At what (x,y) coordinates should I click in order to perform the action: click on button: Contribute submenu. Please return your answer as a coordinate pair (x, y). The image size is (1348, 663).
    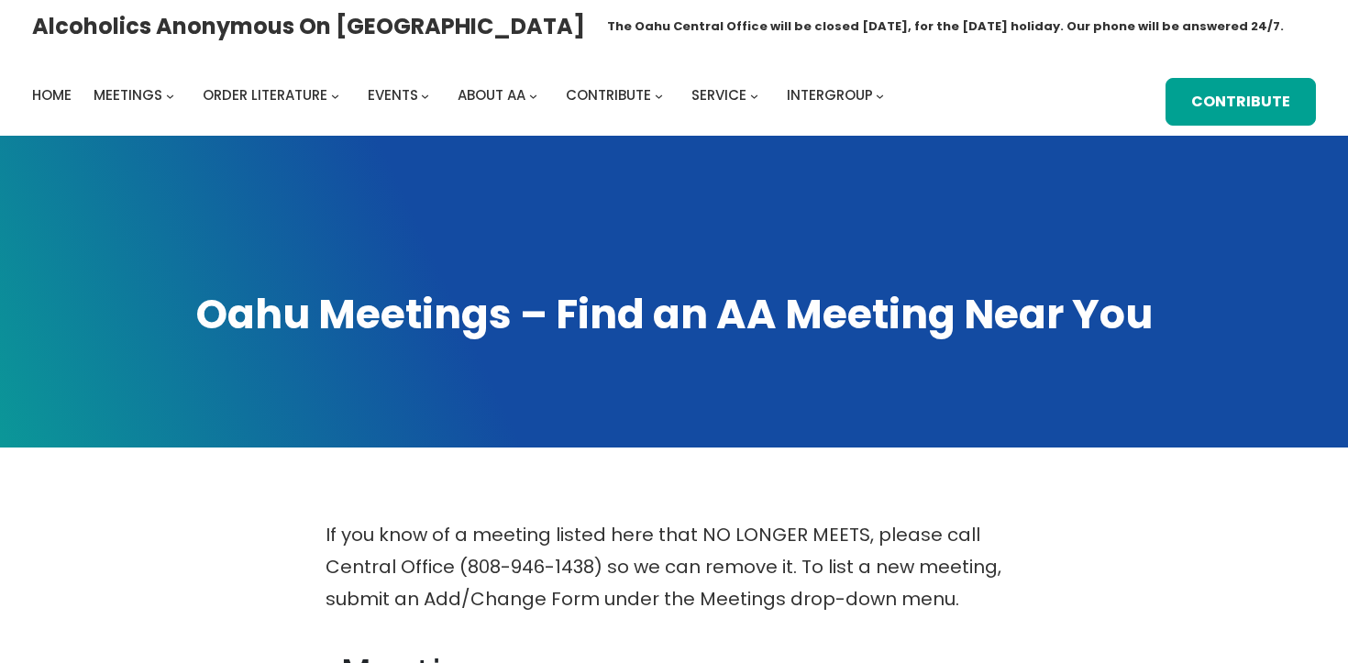
    Looking at the image, I should click on (659, 94).